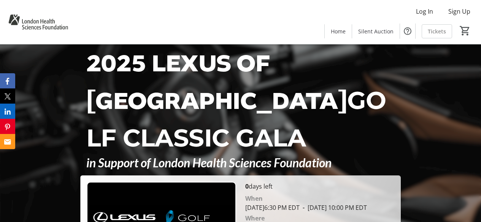 The width and height of the screenshot is (481, 222). I want to click on img: London Health Sciences Foundation's Logo, so click(38, 22).